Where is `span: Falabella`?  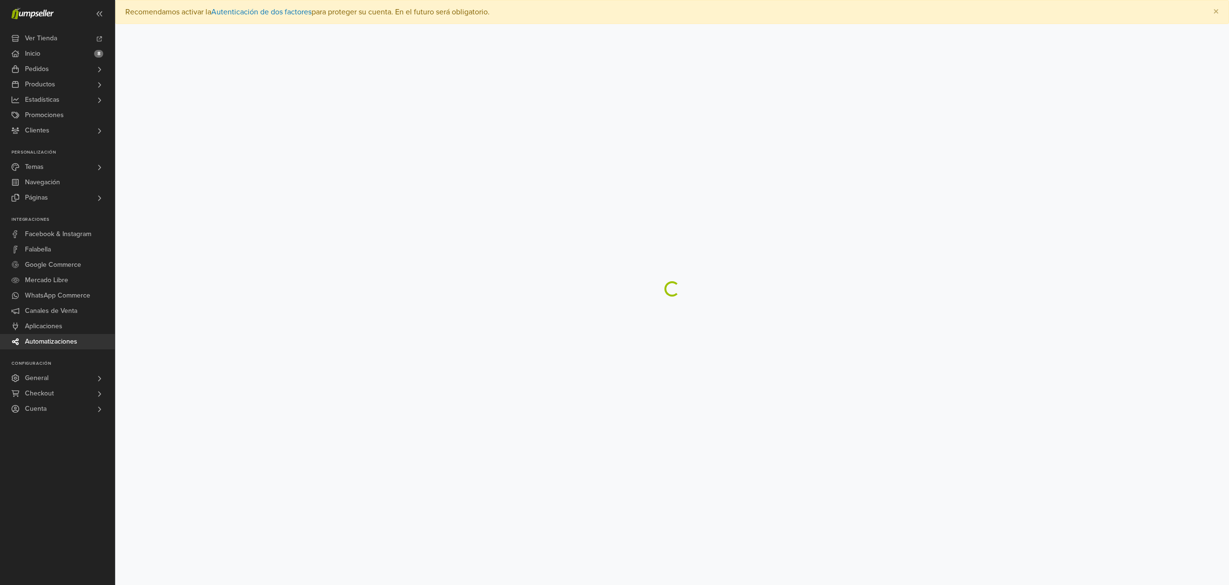
span: Falabella is located at coordinates (38, 250).